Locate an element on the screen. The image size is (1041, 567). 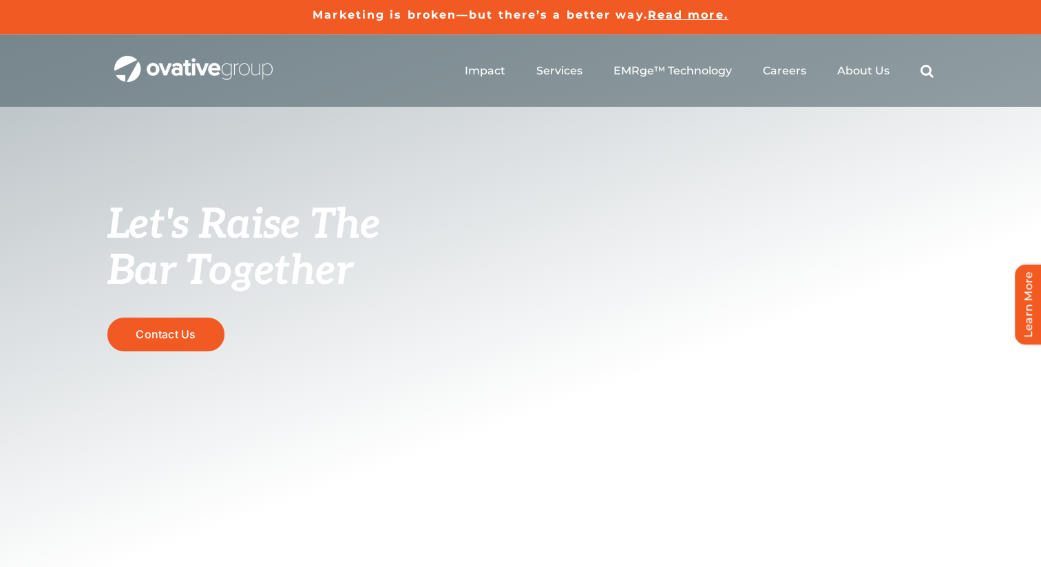
a: Impact is located at coordinates (485, 71).